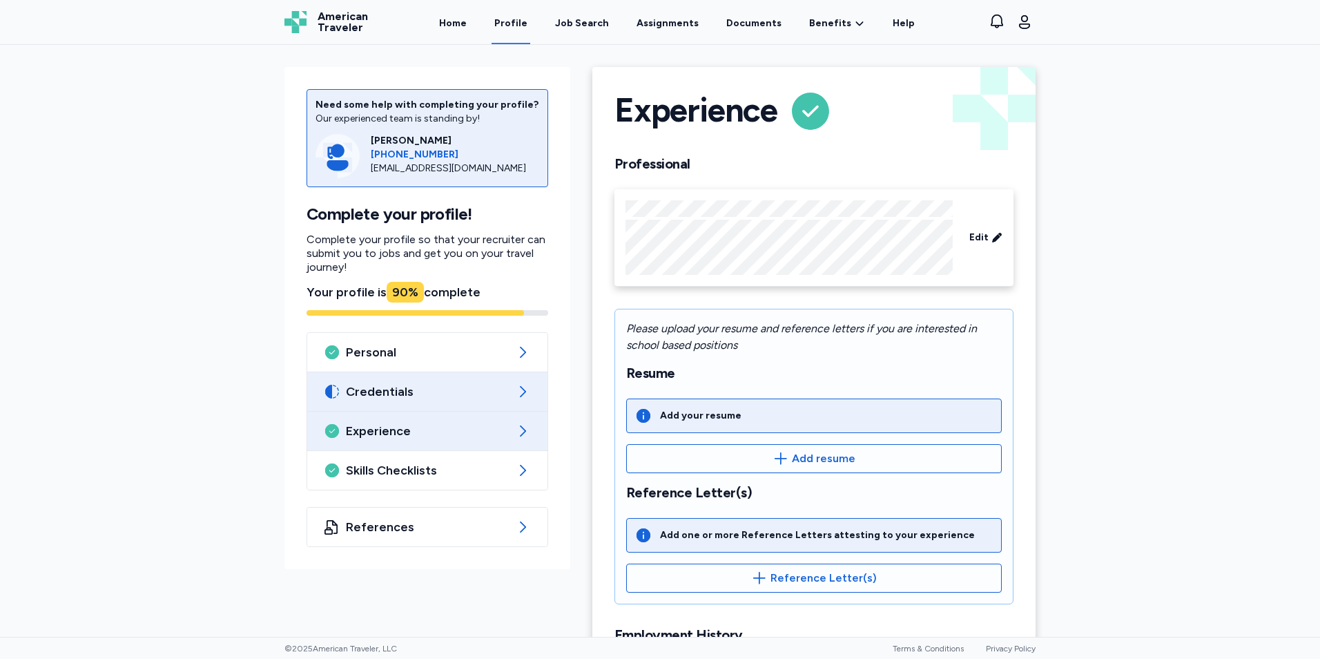  Describe the element at coordinates (582, 23) in the screenshot. I see `div: Job Search` at that location.